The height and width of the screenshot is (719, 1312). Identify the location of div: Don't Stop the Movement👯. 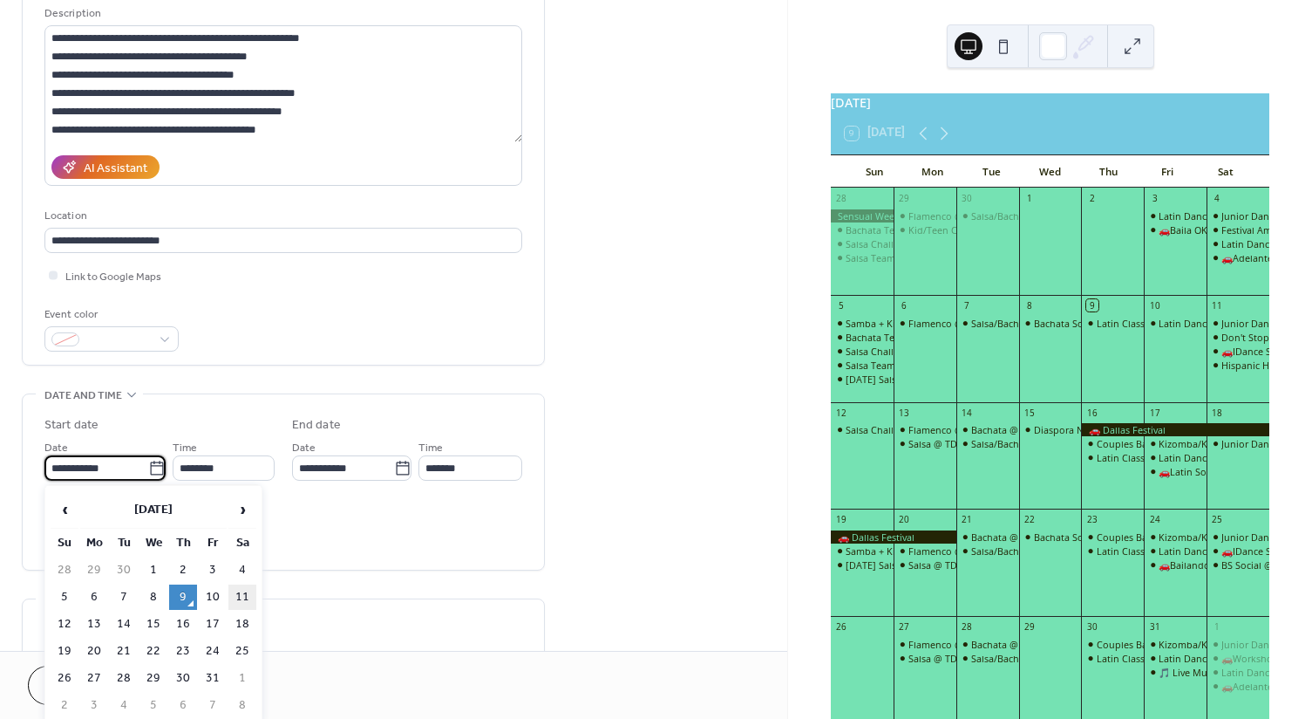
(1238, 337).